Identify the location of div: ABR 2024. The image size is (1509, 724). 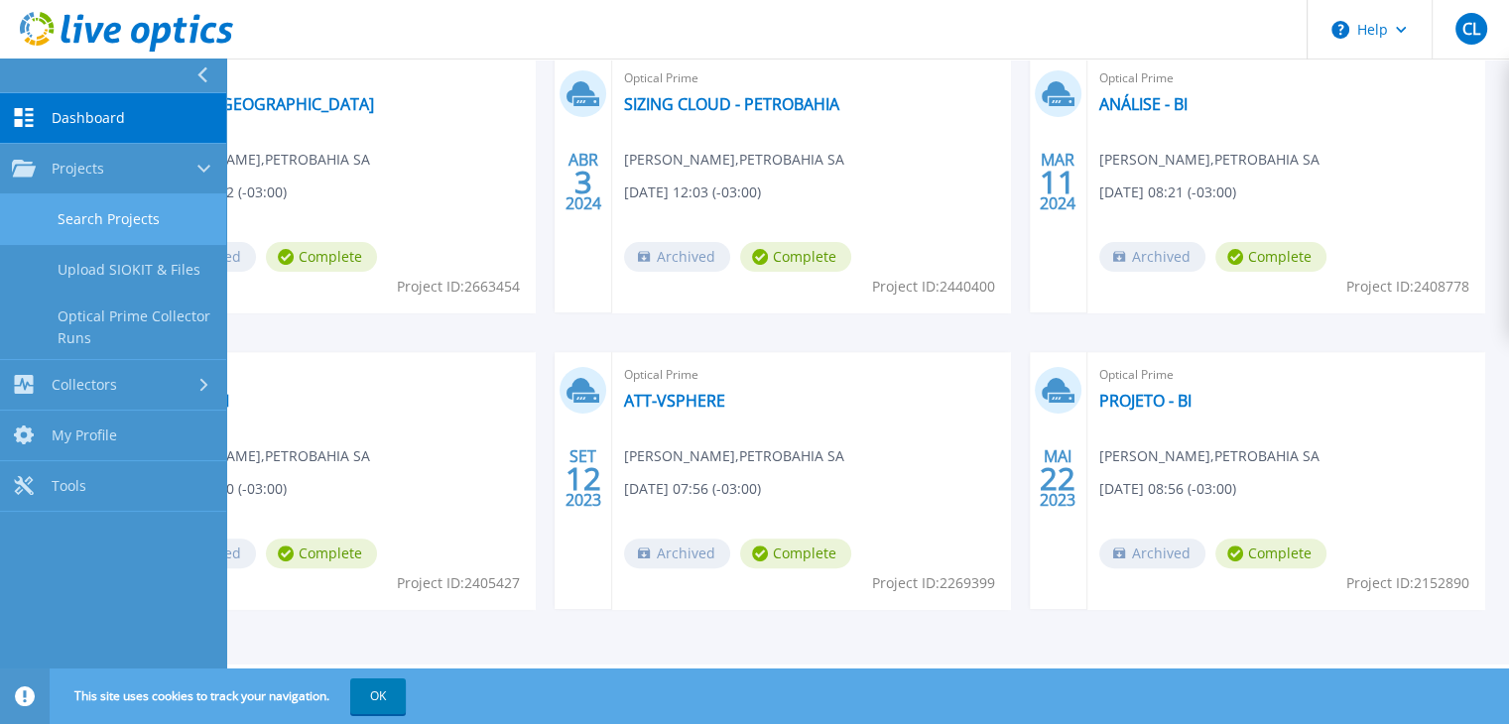
(583, 182).